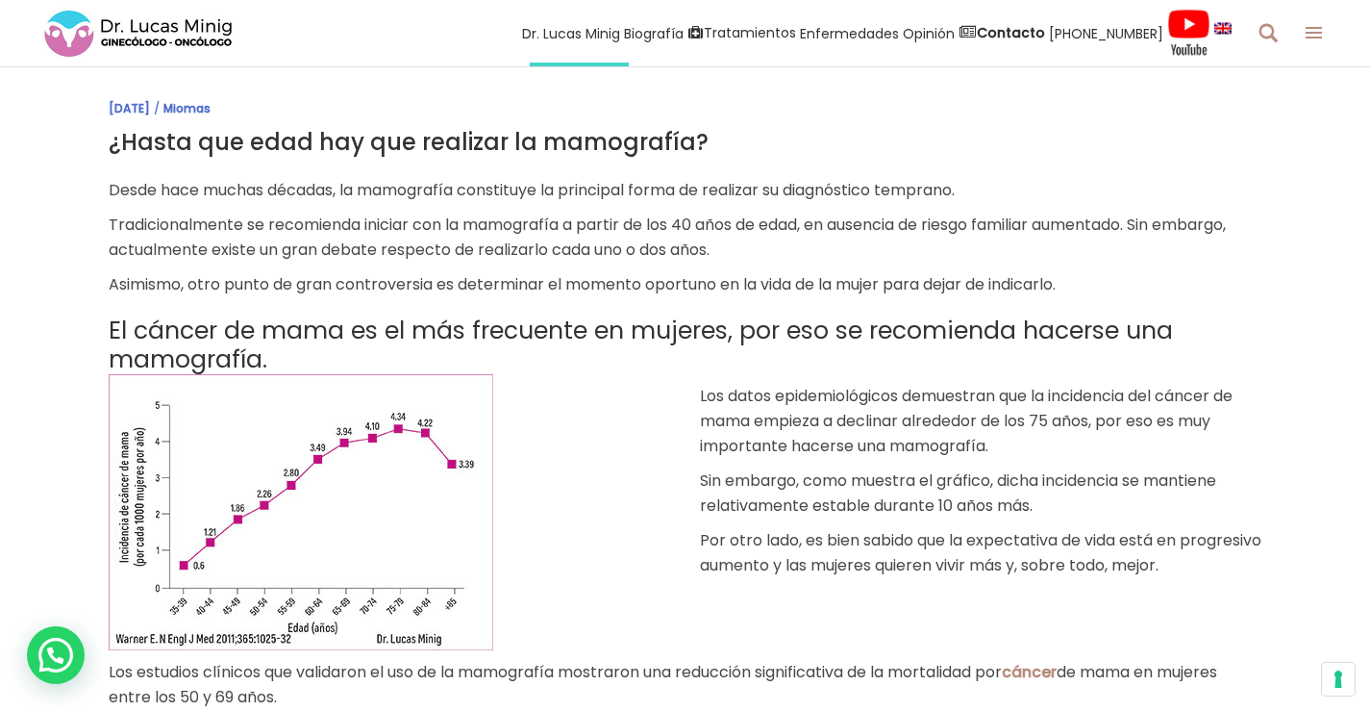 Image resolution: width=1370 pixels, height=711 pixels. I want to click on span: Por otro lado, es bien sabido que la expectativa de vida está en progresivo aumento y las mujeres..., so click(981, 552).